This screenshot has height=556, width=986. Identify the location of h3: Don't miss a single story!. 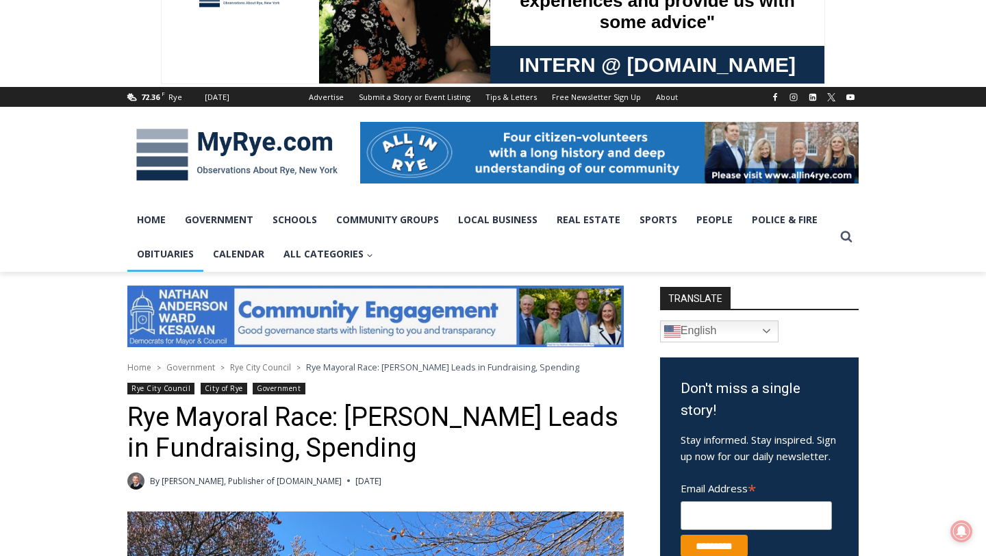
(759, 399).